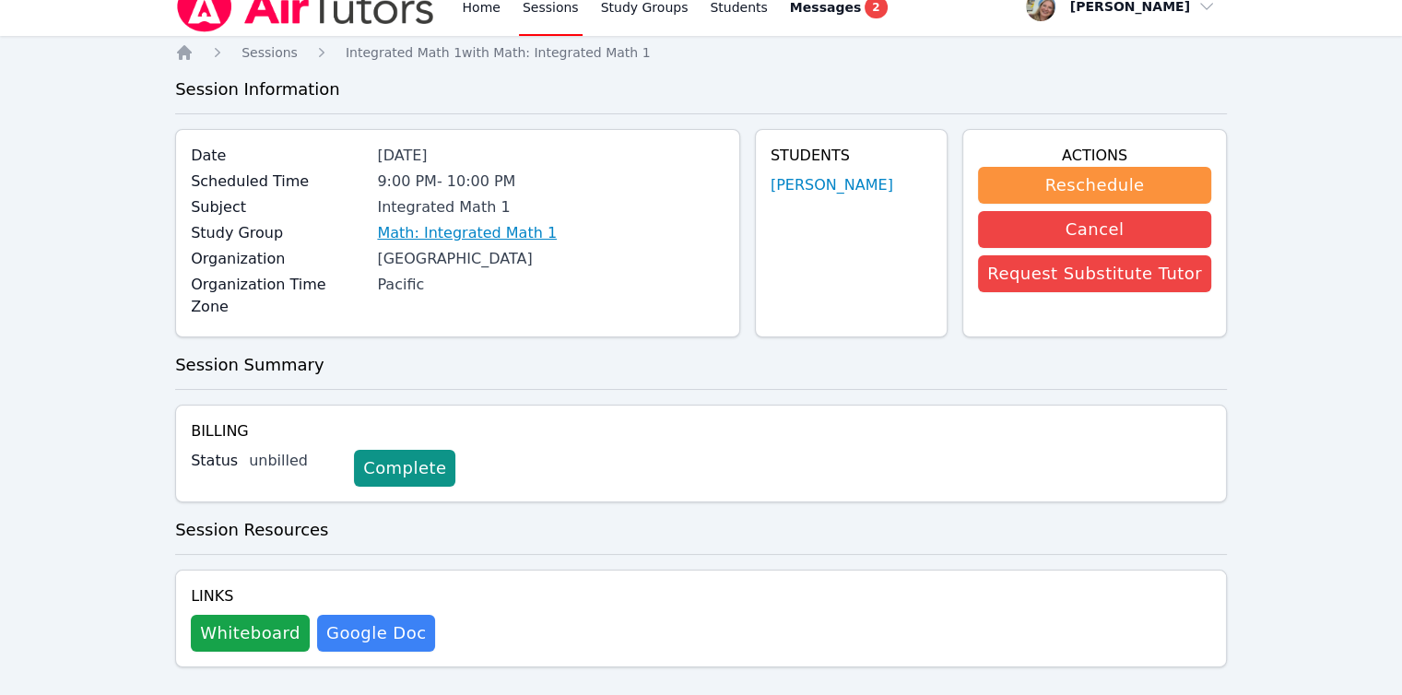 Image resolution: width=1402 pixels, height=695 pixels. Describe the element at coordinates (550, 182) in the screenshot. I see `div: 9:00 PM - 10:00 PM` at that location.